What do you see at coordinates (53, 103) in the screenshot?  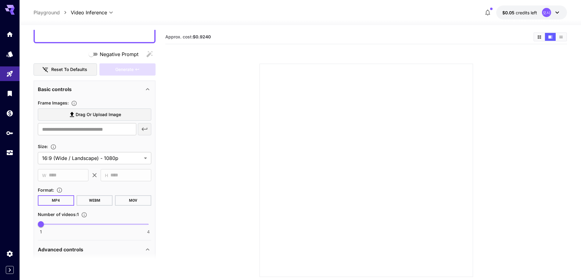 I see `span: Frame Images :` at bounding box center [53, 103].